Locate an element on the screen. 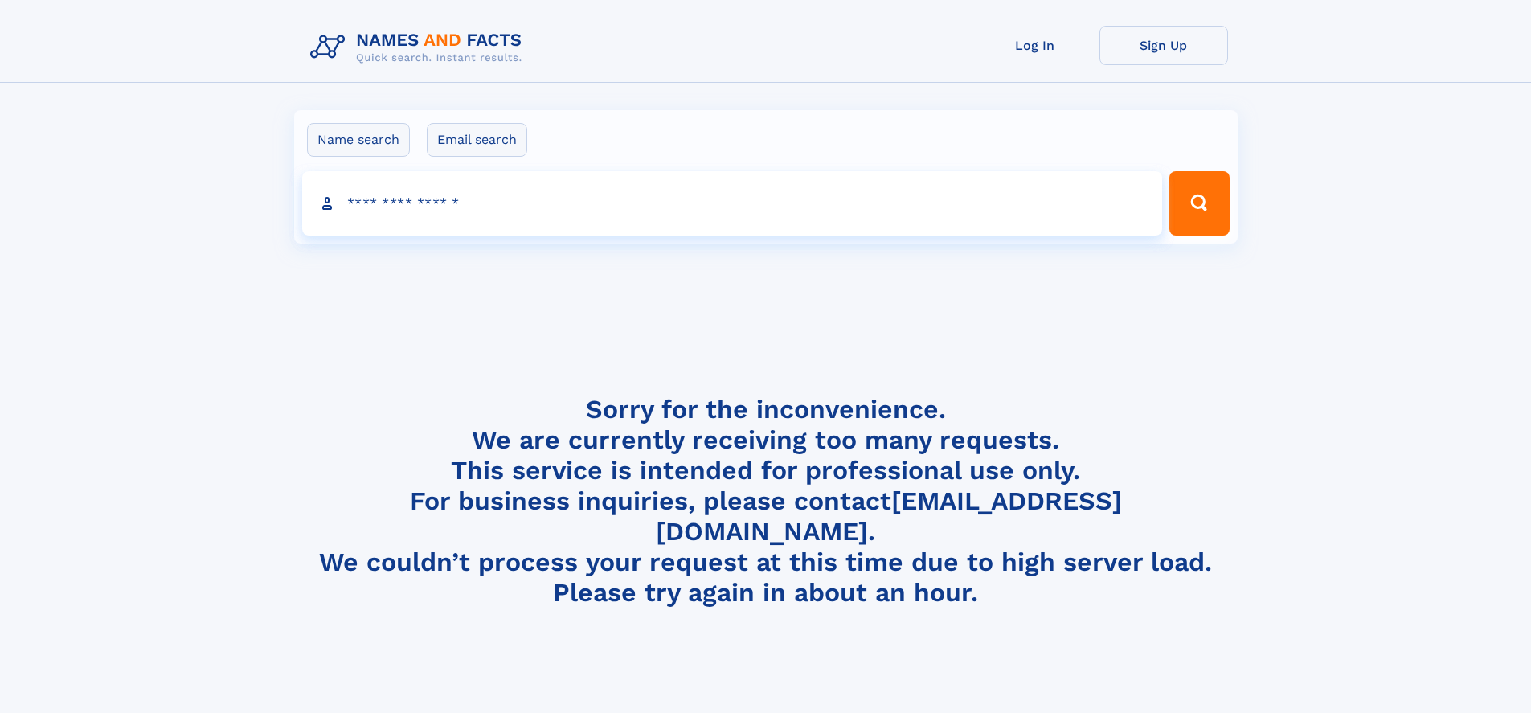  input: search input is located at coordinates (732, 203).